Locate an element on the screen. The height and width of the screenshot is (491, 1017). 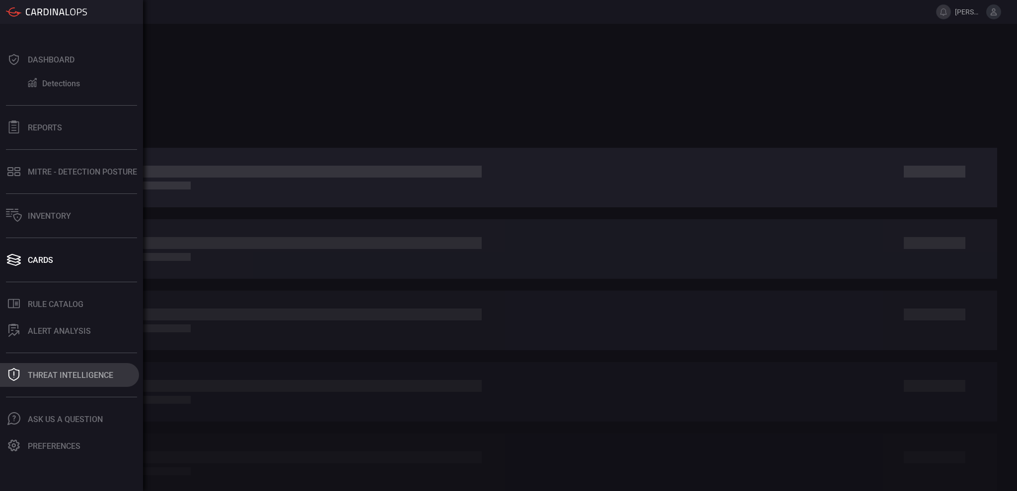
div: Inventory is located at coordinates (49, 216).